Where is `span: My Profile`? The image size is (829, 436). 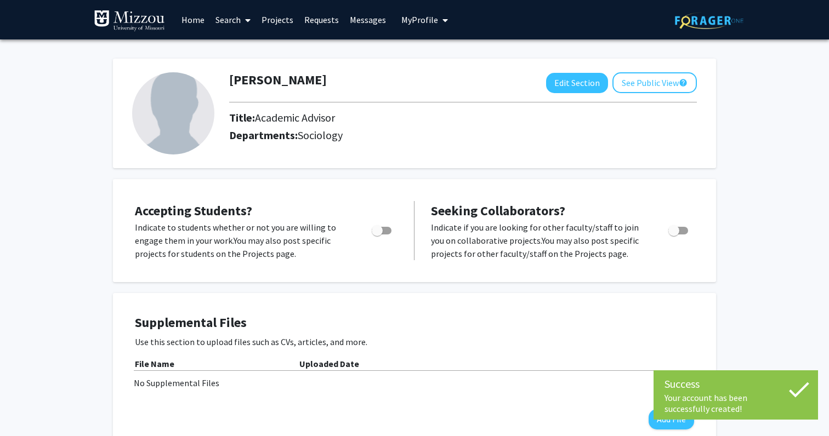
span: My Profile is located at coordinates (419, 20).